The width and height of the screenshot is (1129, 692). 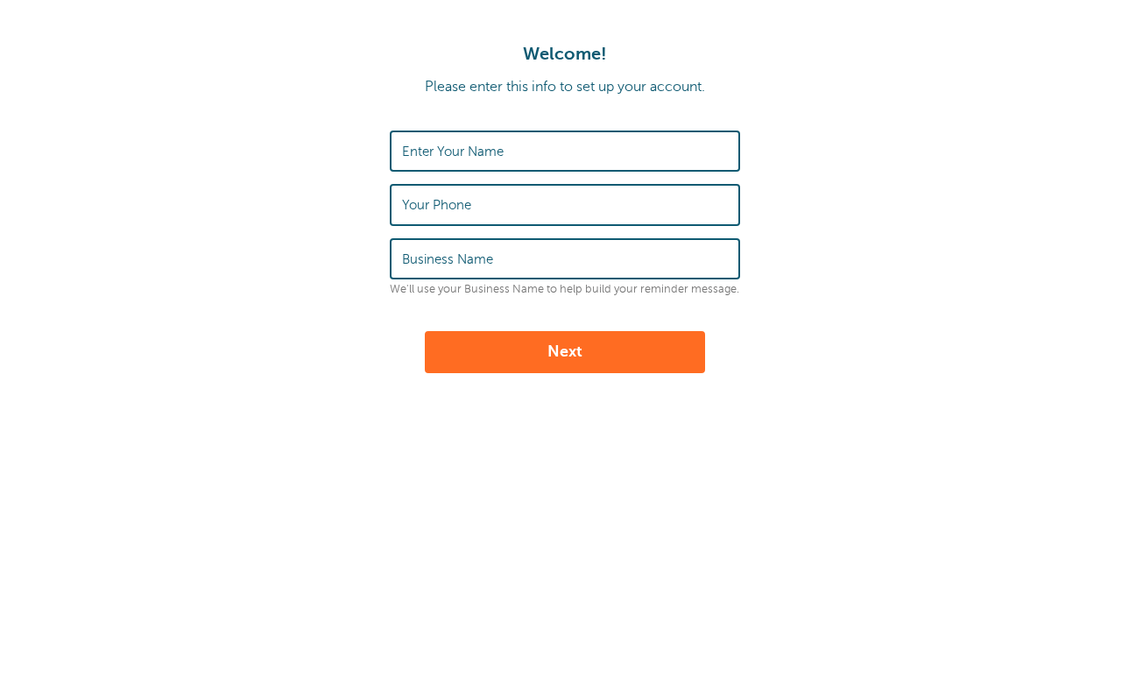 What do you see at coordinates (564, 54) in the screenshot?
I see `h1: Welcome!` at bounding box center [564, 54].